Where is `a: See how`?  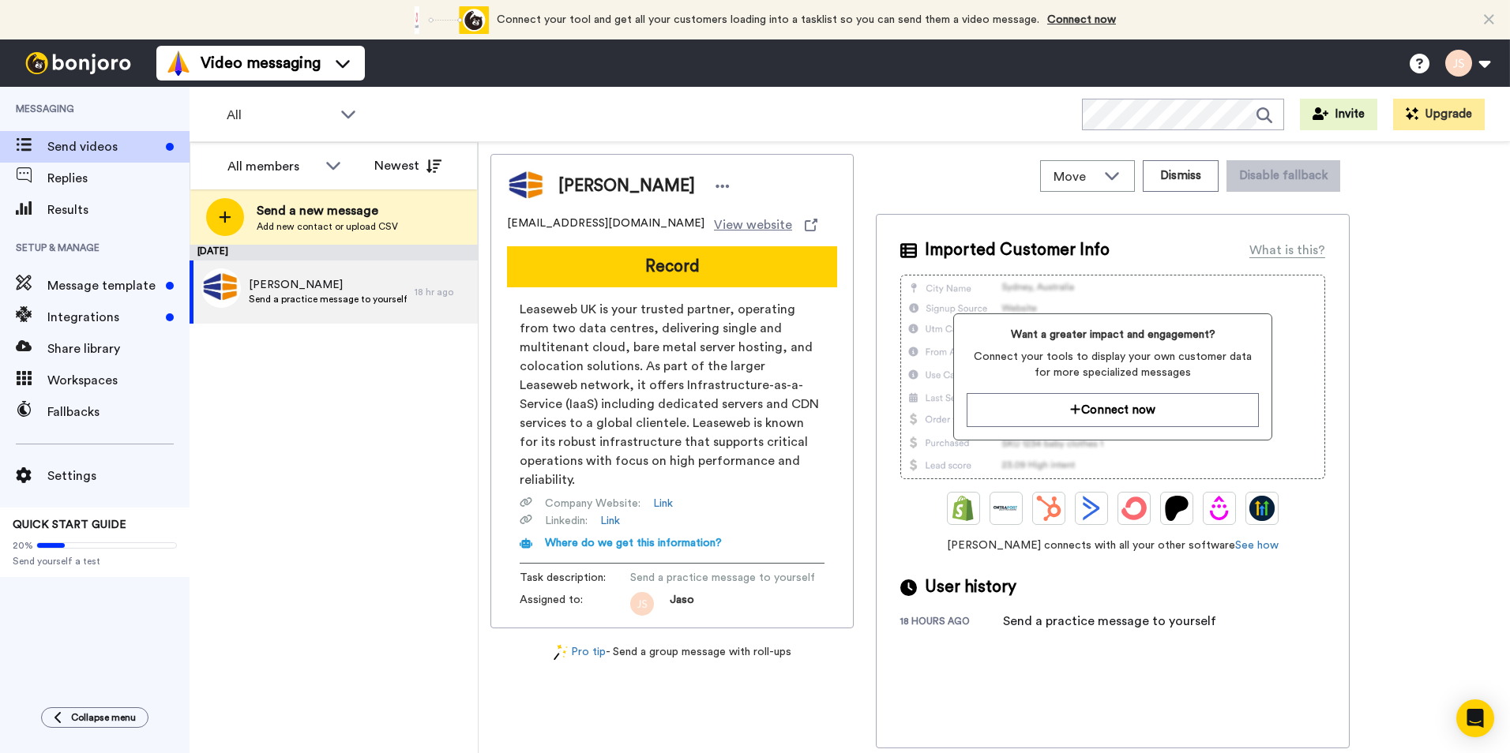
a: See how is located at coordinates (1257, 546).